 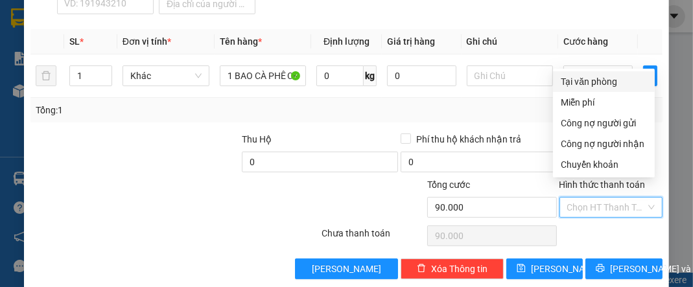 I want to click on div: Công nợ người gửi, so click(x=603, y=123).